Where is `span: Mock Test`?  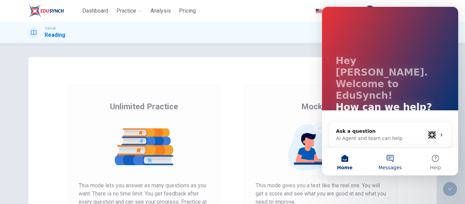 span: Mock Test is located at coordinates (321, 107).